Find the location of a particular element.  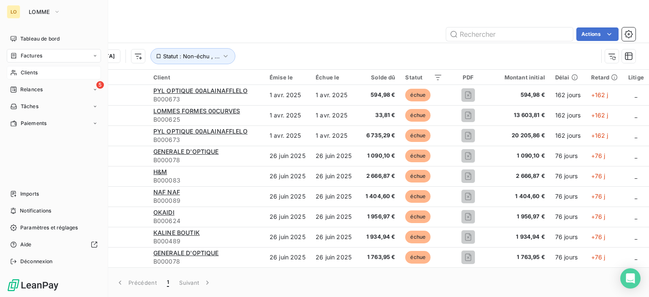

span: Paiements is located at coordinates (33, 123).